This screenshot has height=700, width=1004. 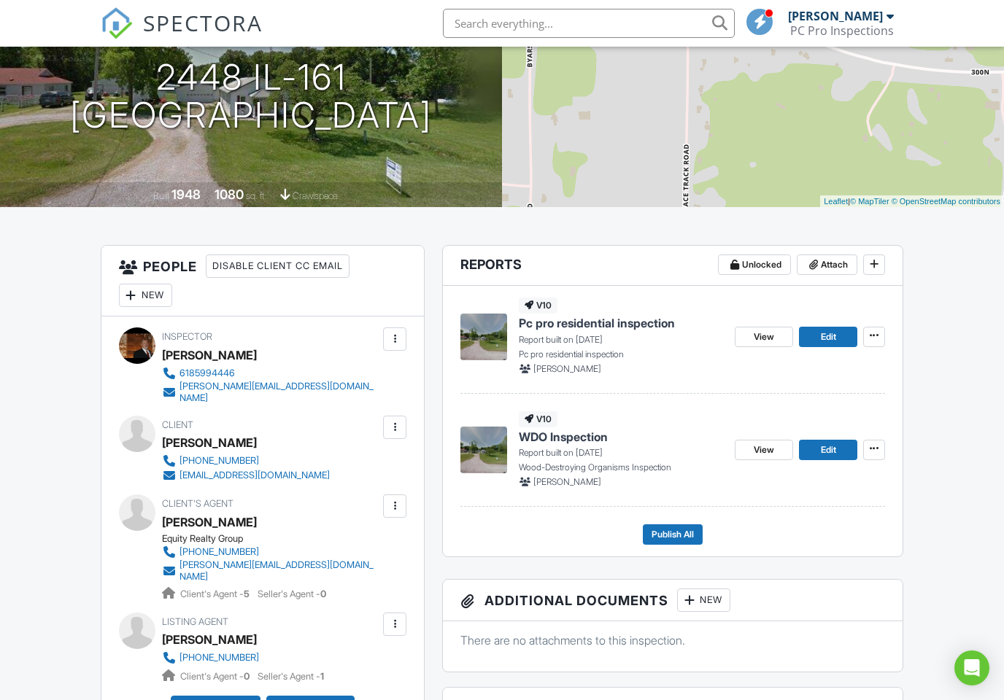 I want to click on span: sq. ft., so click(x=256, y=195).